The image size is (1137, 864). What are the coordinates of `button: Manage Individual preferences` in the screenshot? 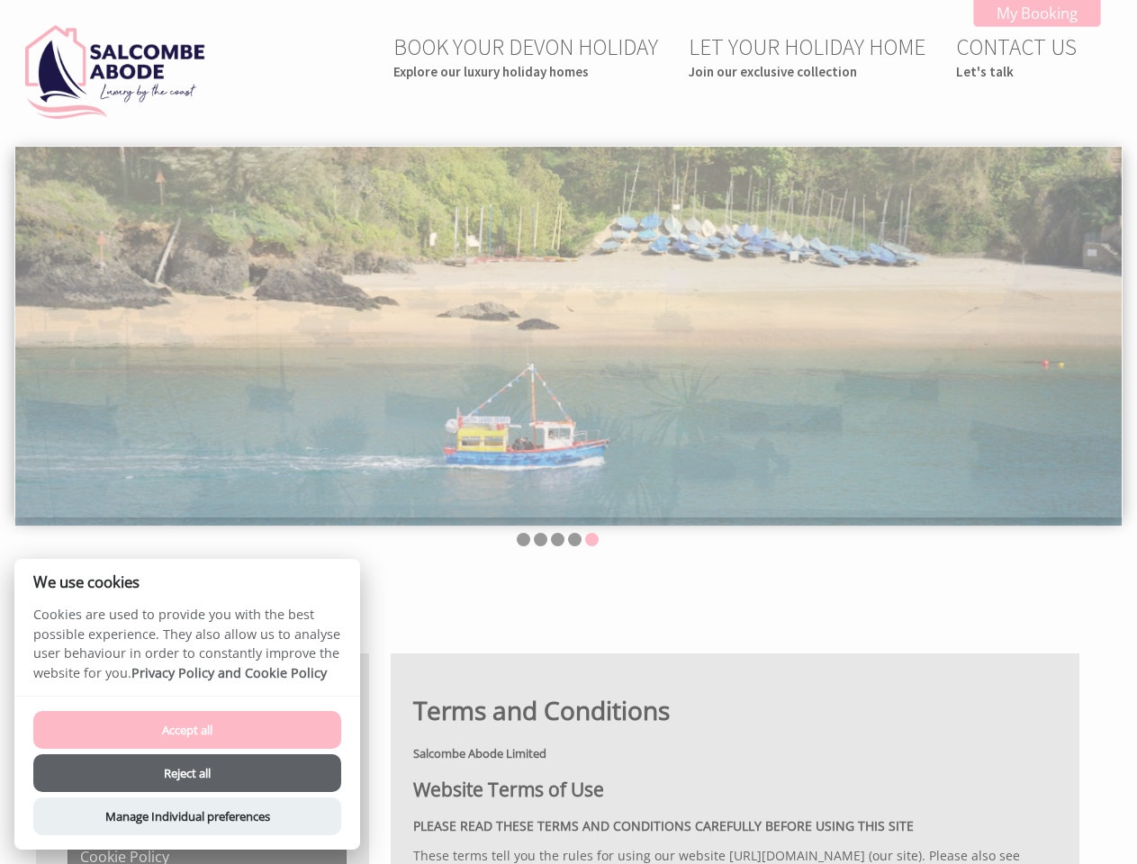 It's located at (187, 816).